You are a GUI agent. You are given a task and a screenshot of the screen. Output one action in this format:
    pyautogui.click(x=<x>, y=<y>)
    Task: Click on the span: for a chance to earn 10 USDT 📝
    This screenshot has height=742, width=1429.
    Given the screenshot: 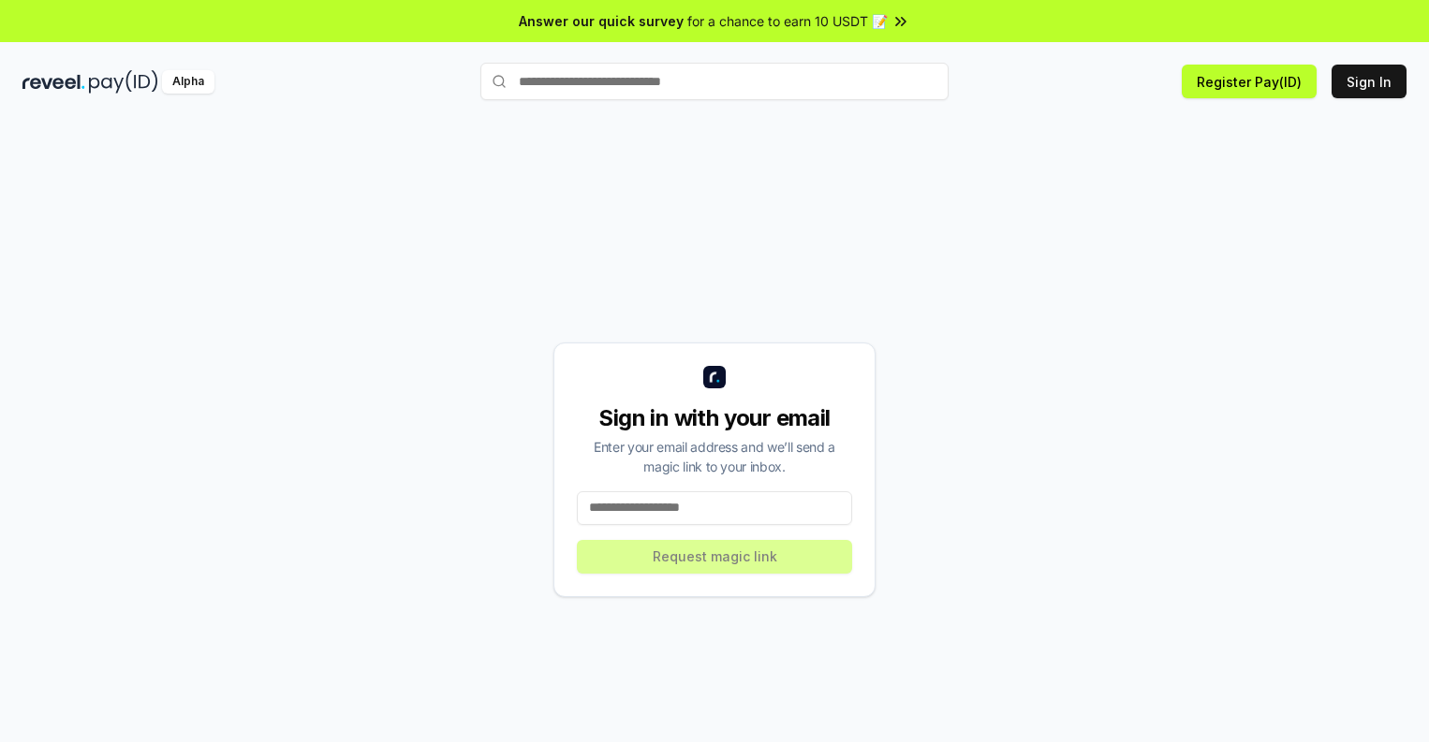 What is the action you would take?
    pyautogui.click(x=787, y=21)
    